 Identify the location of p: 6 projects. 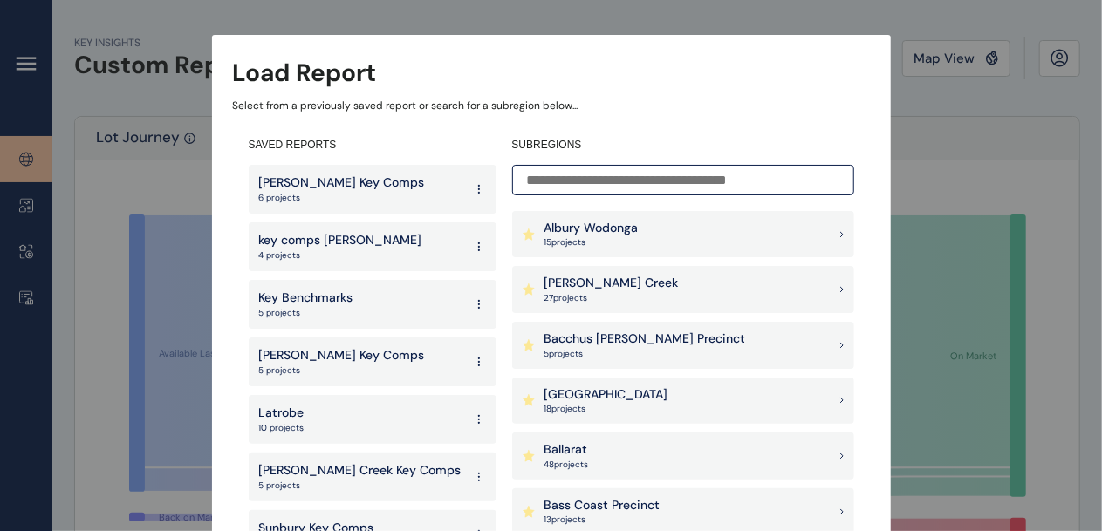
(342, 198).